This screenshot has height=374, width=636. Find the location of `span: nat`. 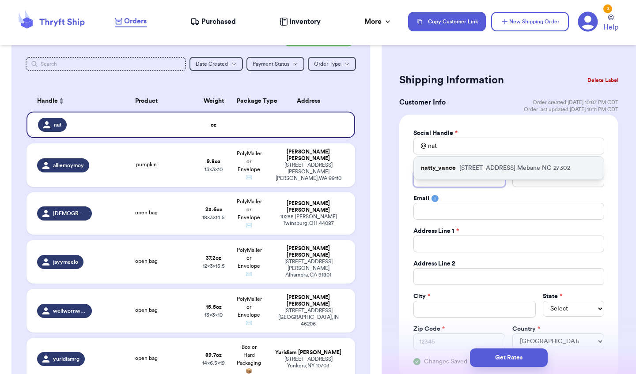

span: nat is located at coordinates (57, 125).